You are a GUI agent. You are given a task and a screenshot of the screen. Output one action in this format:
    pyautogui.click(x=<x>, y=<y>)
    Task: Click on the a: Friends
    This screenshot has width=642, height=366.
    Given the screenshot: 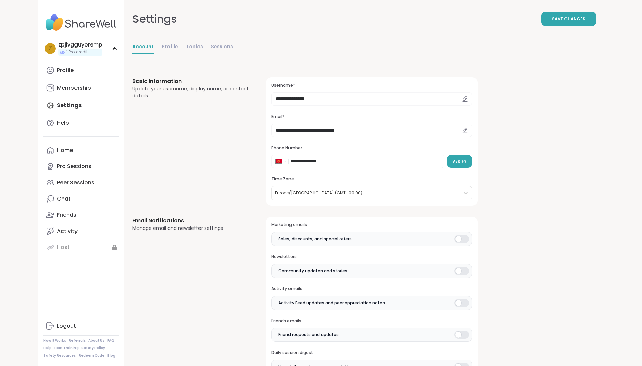 What is the action you would take?
    pyautogui.click(x=81, y=215)
    